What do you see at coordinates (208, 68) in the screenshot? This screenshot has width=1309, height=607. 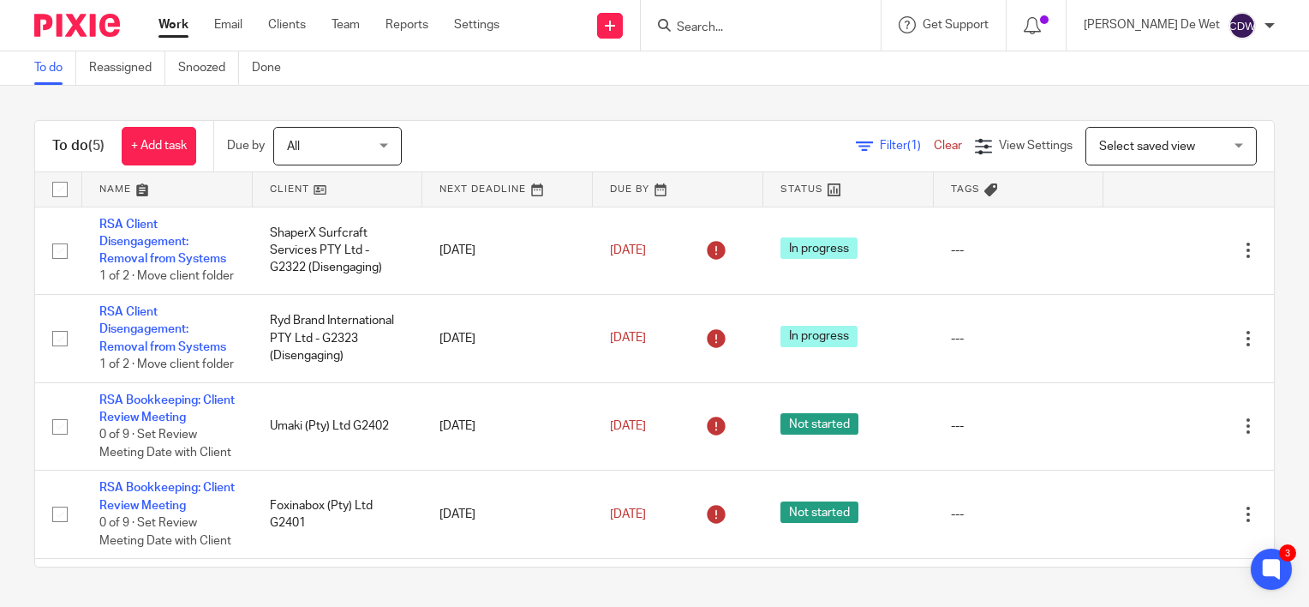 I see `a: Snoozed` at bounding box center [208, 68].